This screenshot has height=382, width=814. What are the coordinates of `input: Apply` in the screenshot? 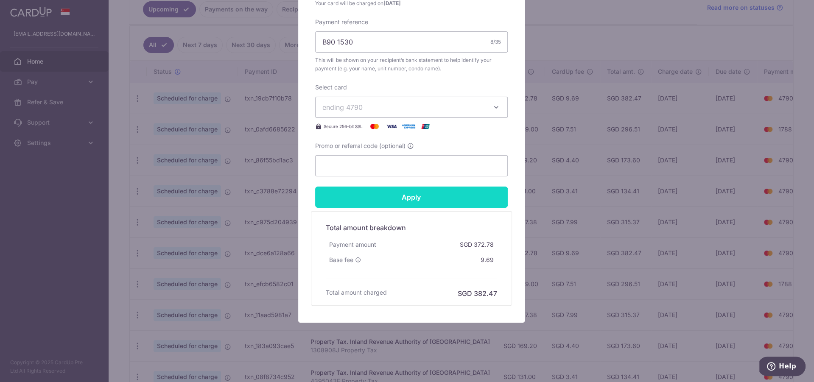 It's located at (412, 197).